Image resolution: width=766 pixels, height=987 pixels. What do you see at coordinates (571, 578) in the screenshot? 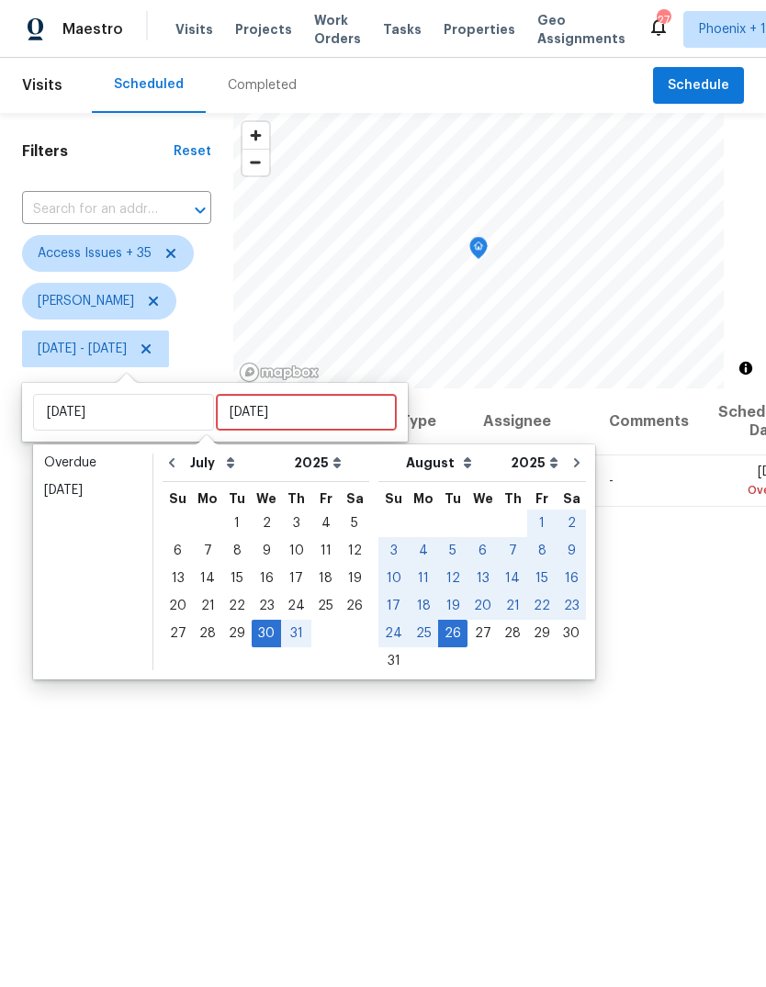
I see `div: Sat Aug 16 2025` at bounding box center [571, 578].